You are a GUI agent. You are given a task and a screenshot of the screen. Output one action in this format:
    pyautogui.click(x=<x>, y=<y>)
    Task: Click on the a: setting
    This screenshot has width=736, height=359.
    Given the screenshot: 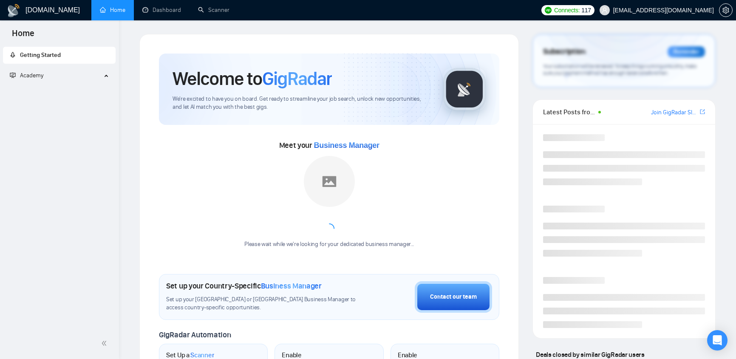 What is the action you would take?
    pyautogui.click(x=726, y=10)
    